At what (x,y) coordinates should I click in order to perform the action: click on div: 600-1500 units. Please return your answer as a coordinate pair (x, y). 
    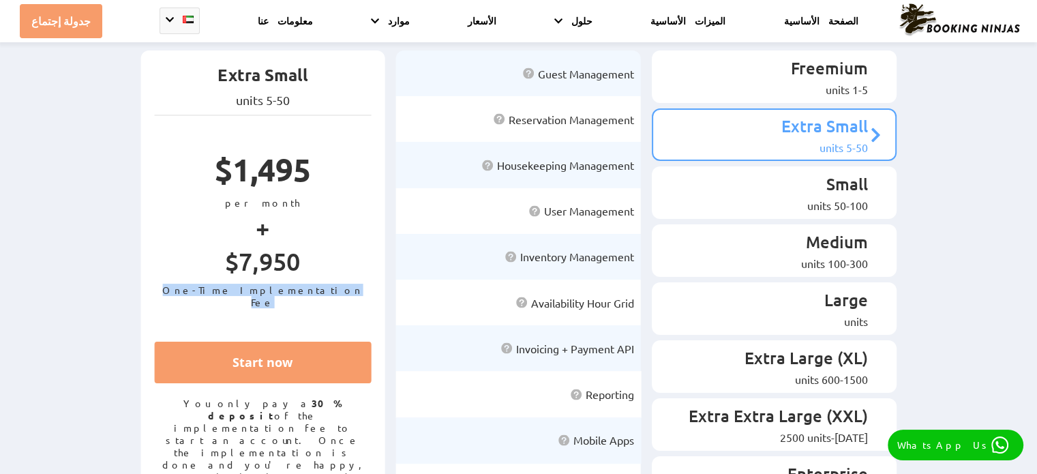
    Looking at the image, I should click on (767, 379).